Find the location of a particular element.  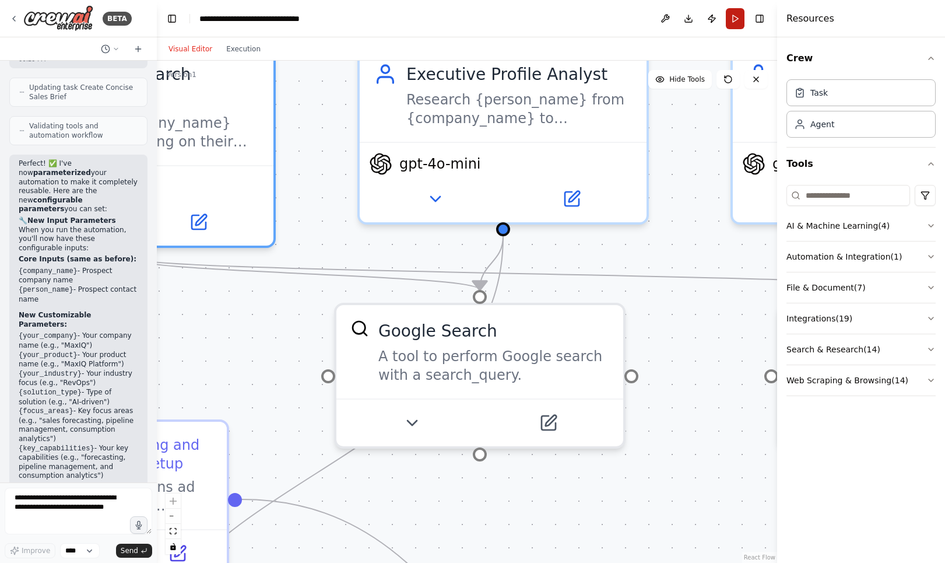

strong: Core Inputs (same as before): is located at coordinates (78, 259).